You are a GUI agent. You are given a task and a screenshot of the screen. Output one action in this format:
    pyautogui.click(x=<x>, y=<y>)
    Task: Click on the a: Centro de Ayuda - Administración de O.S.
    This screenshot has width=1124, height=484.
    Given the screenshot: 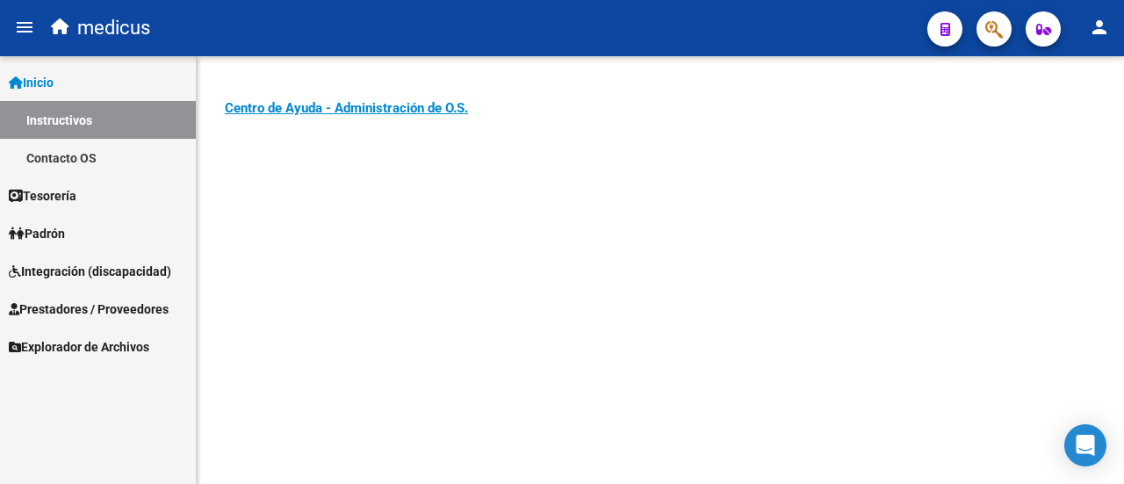 What is the action you would take?
    pyautogui.click(x=346, y=108)
    